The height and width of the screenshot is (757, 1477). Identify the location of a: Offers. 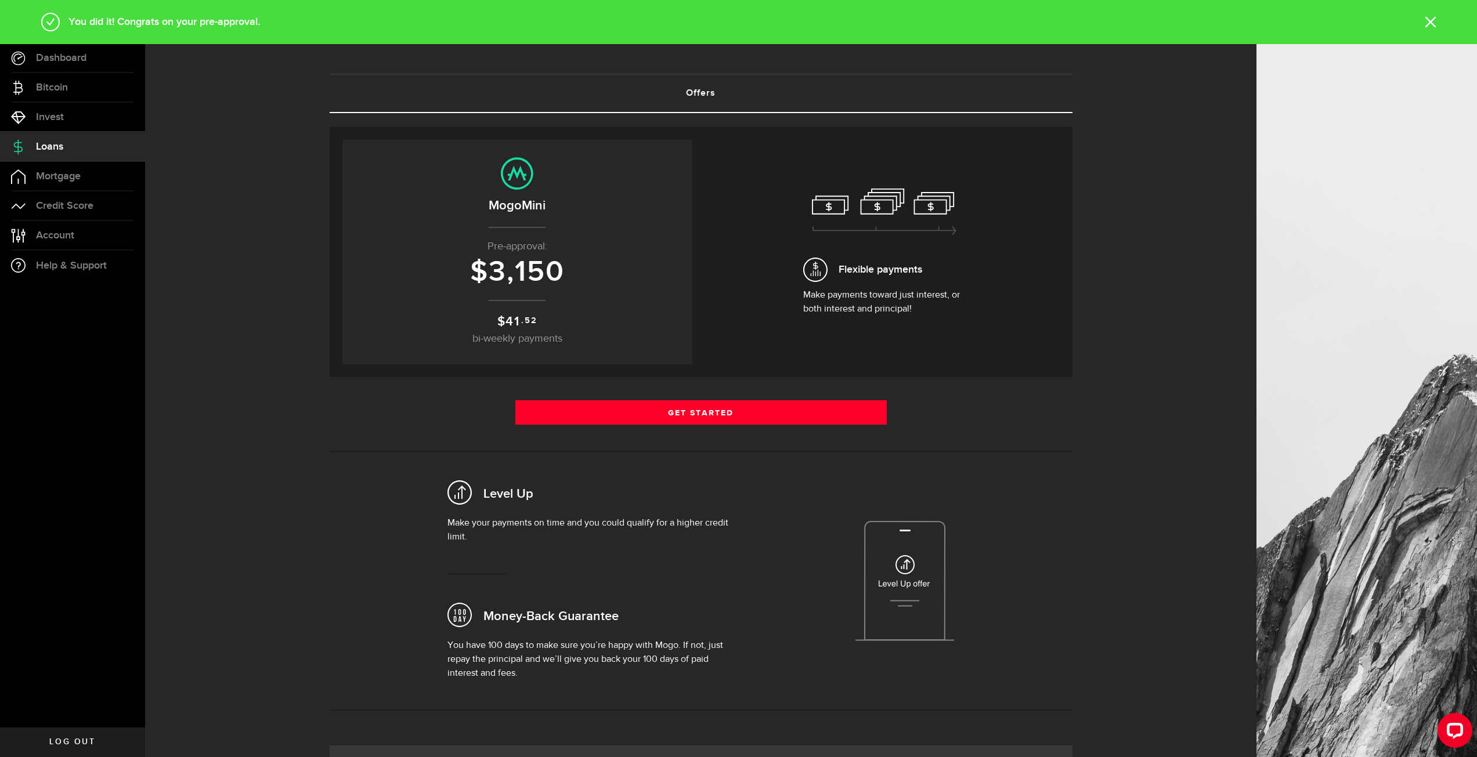
(701, 93).